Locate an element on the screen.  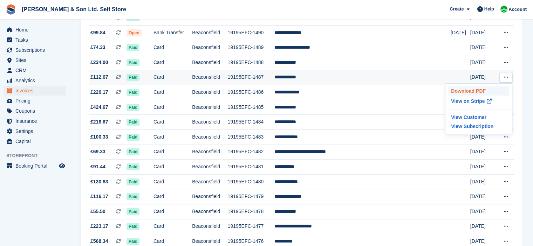
td: 19195EFC-1481 is located at coordinates (251, 167).